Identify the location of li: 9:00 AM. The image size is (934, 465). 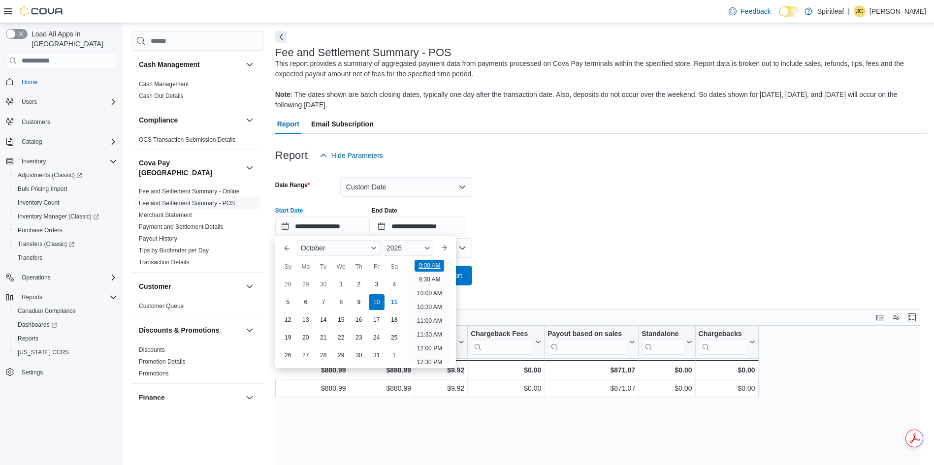
(429, 266).